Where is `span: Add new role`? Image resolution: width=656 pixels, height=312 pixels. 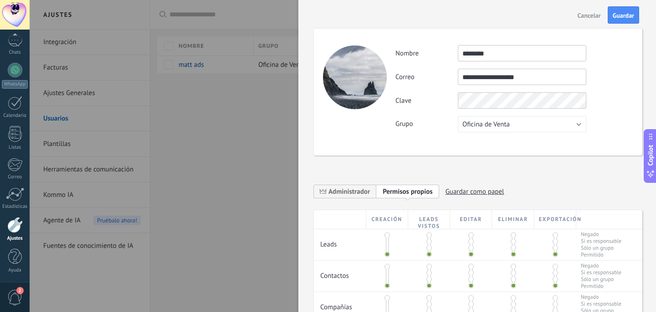
span: Add new role is located at coordinates (408, 191).